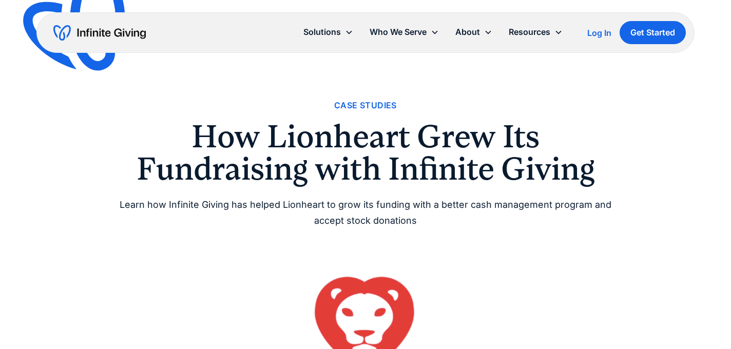  Describe the element at coordinates (365, 213) in the screenshot. I see `div: Learn how Infinite Giving has helped Lionheart to grow its funding with a better cash management ...` at that location.